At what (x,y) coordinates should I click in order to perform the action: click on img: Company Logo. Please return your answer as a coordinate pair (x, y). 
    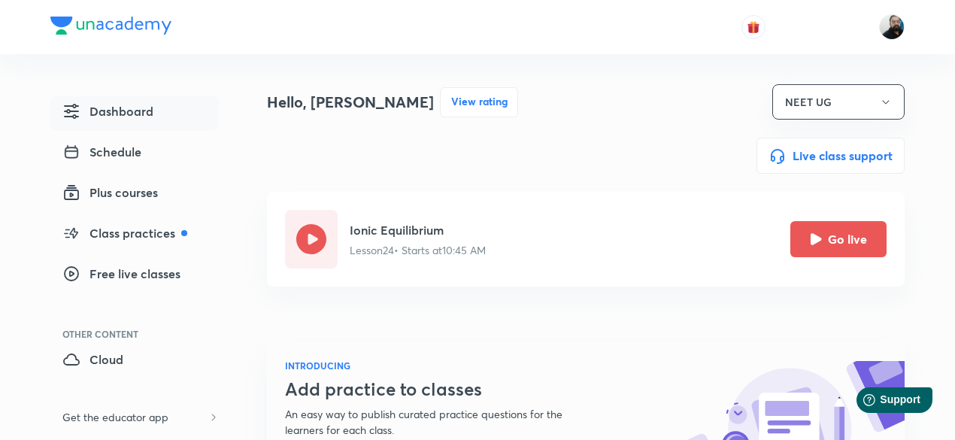
    Looking at the image, I should click on (111, 26).